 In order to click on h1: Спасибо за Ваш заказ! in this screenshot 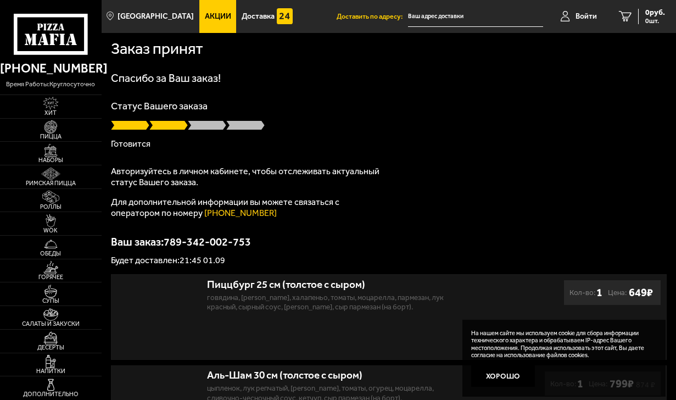, I will do `click(389, 78)`.